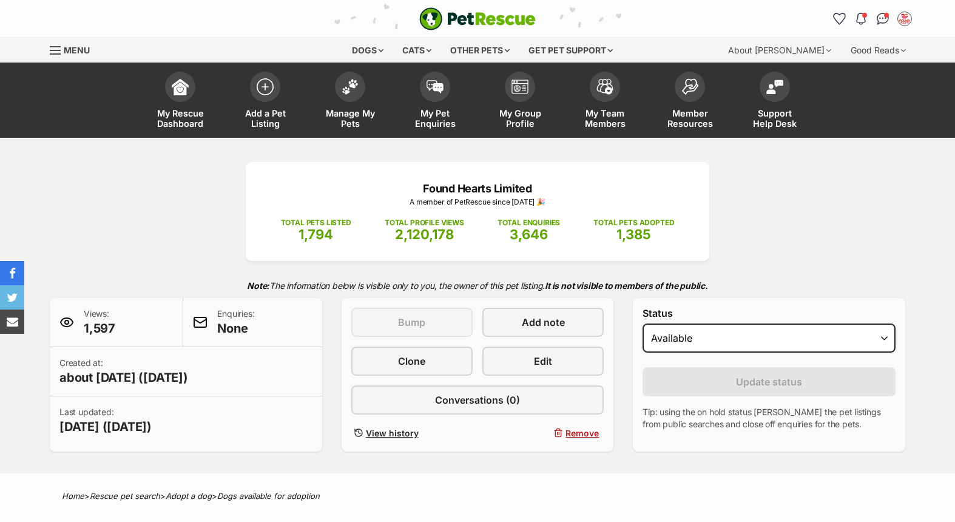 The image size is (955, 522). What do you see at coordinates (775, 101) in the screenshot?
I see `a: Support Help Desk` at bounding box center [775, 101].